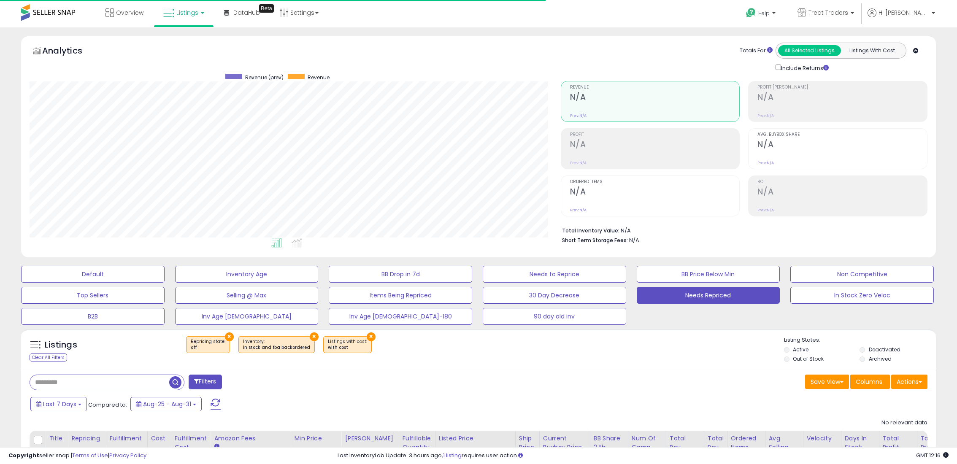  I want to click on h5: Listings, so click(61, 345).